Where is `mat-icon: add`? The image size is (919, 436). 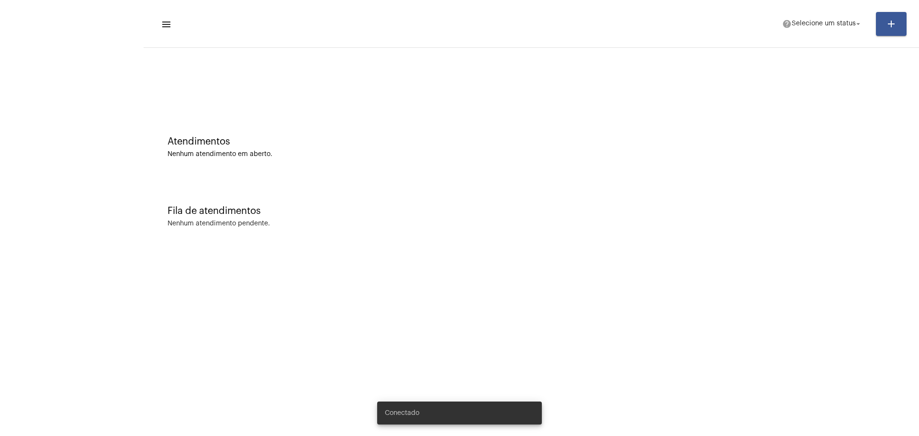
mat-icon: add is located at coordinates (891, 24).